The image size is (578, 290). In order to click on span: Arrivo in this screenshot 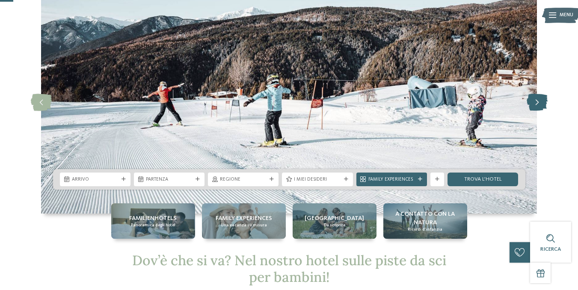, I will do `click(95, 180)`.